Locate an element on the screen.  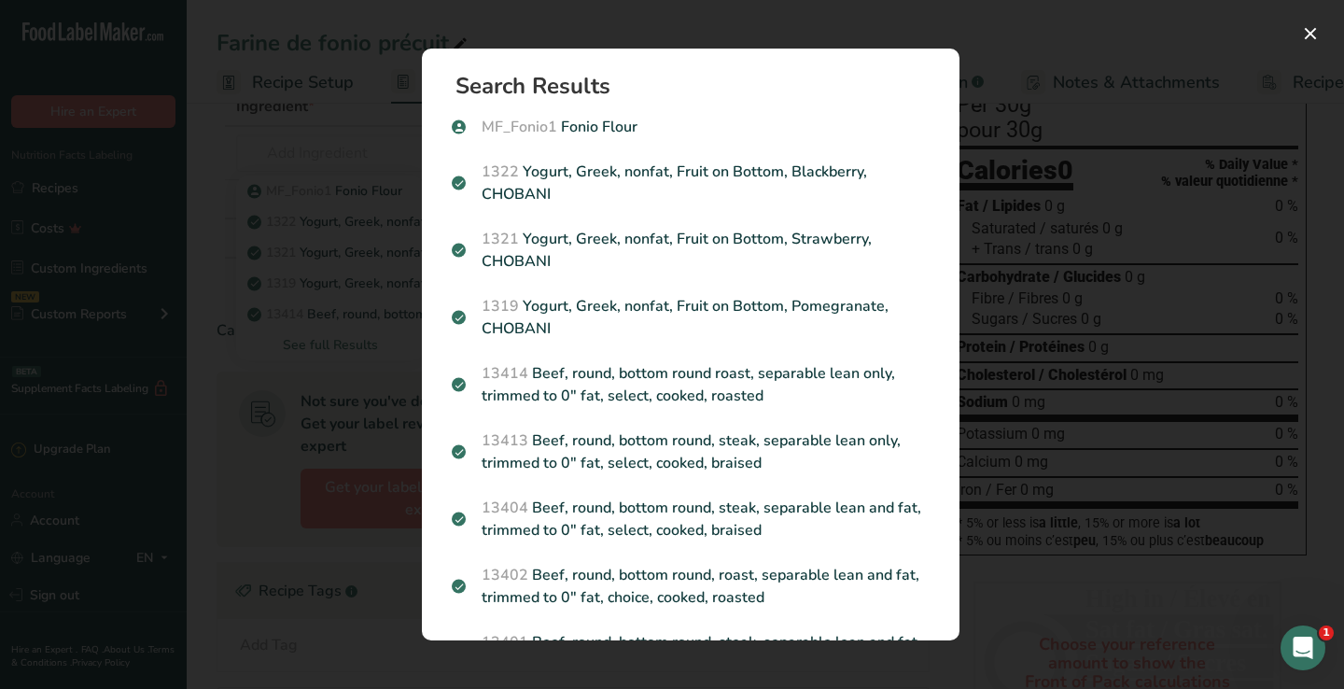
p: Fonio Flour is located at coordinates (691, 127).